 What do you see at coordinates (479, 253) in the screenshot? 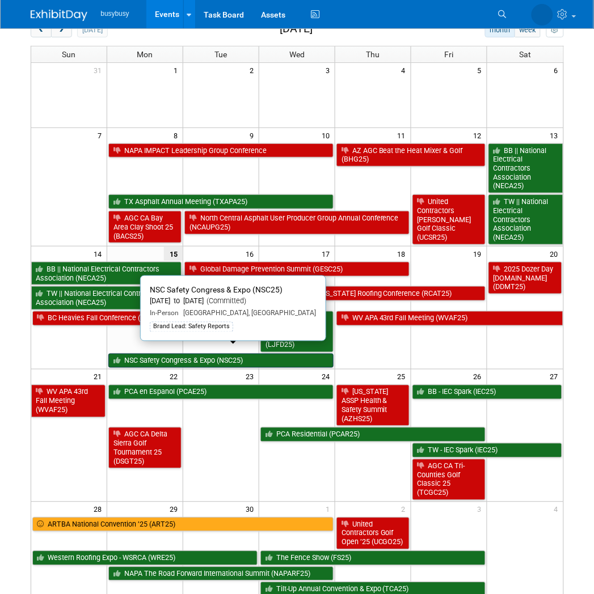
I see `span: 19` at bounding box center [479, 253].